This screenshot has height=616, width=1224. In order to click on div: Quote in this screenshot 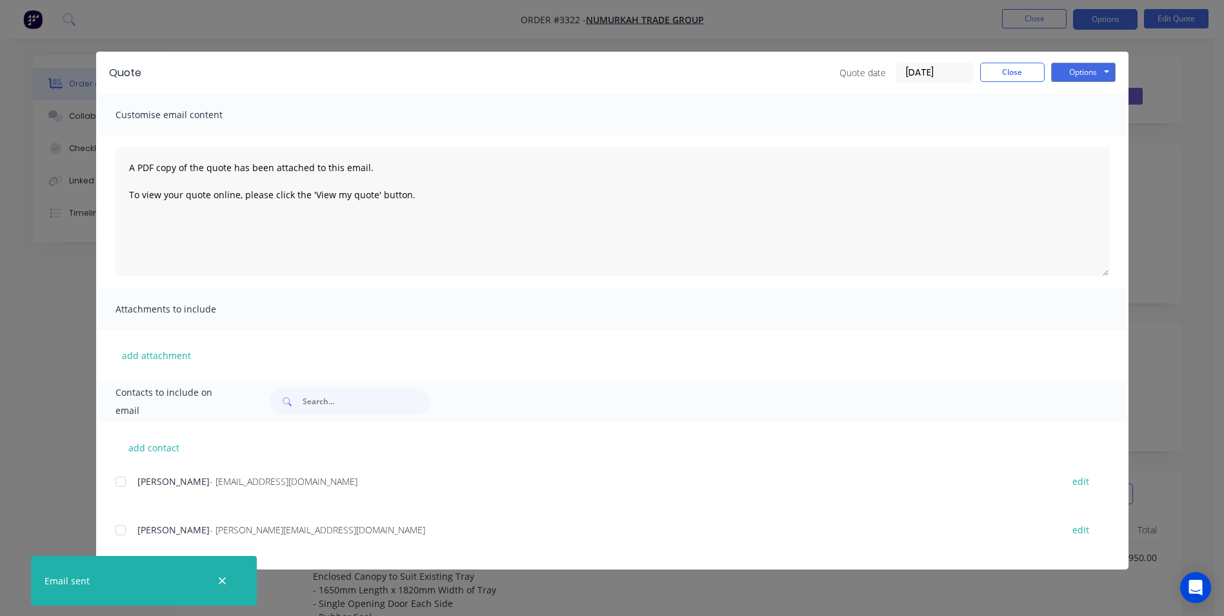, I will do `click(125, 73)`.